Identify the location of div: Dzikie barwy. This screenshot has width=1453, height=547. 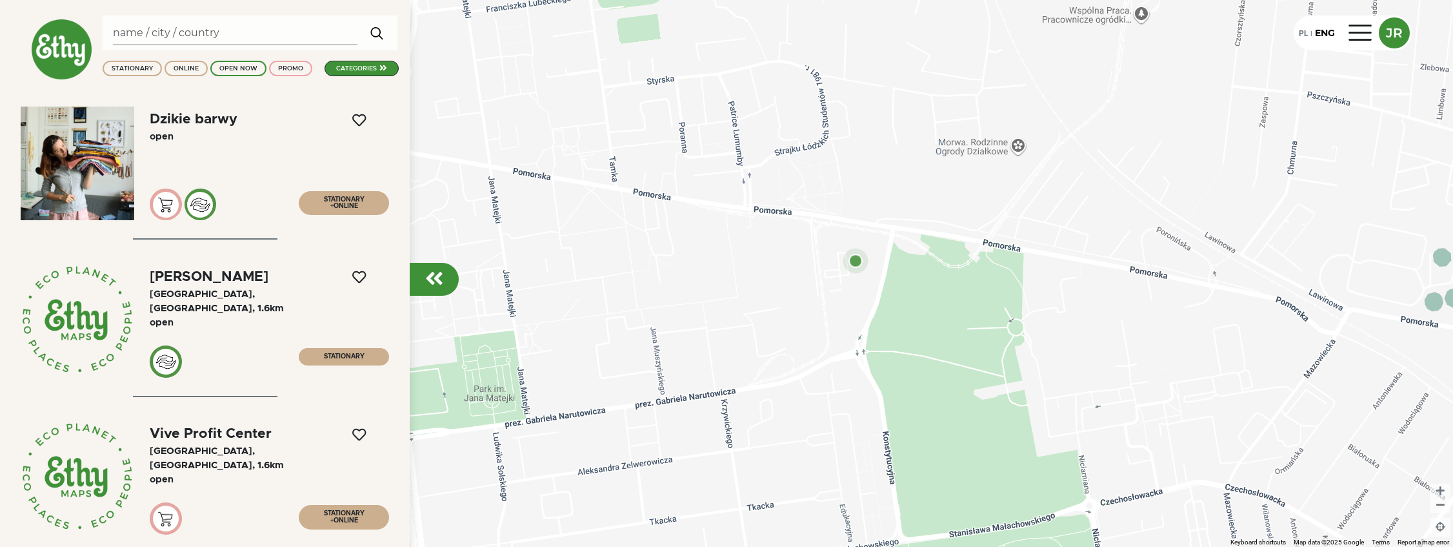
(194, 119).